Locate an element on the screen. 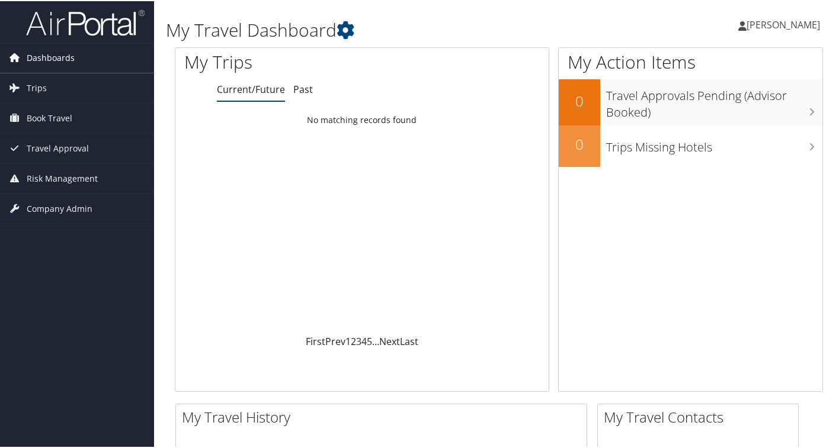  a: Prev is located at coordinates (335, 341).